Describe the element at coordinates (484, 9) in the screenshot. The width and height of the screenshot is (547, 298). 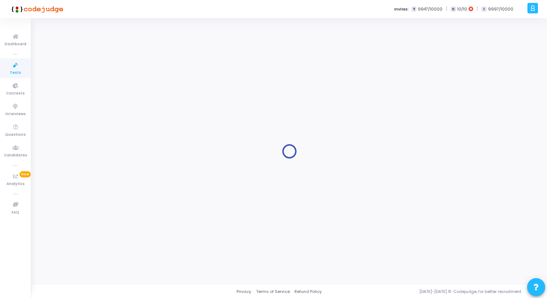
I see `span: I` at that location.